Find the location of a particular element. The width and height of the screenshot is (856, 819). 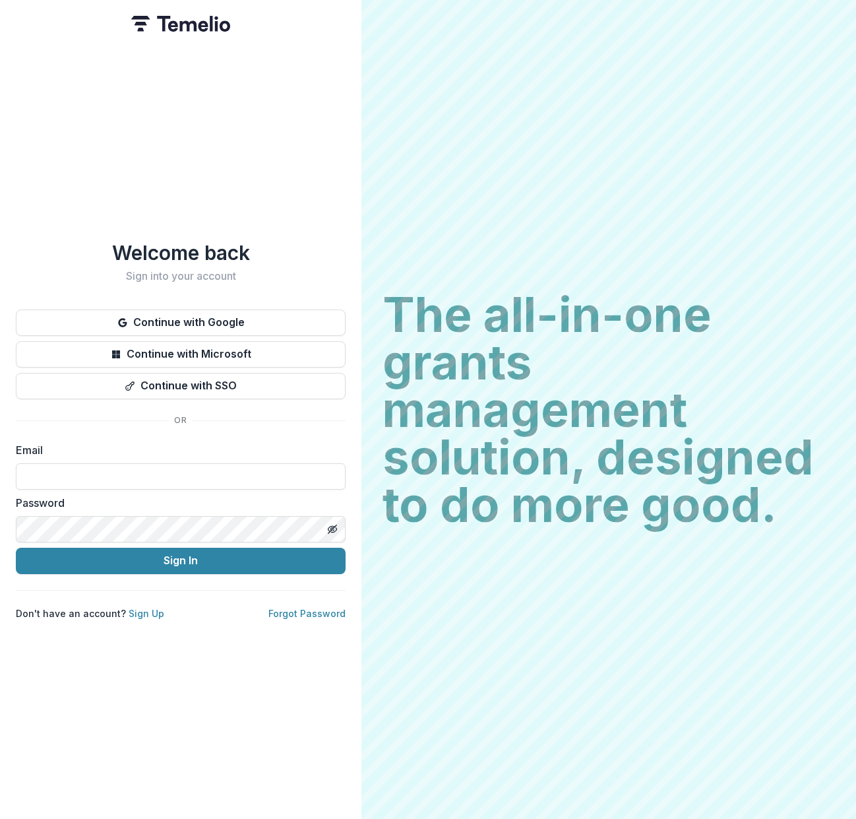

button: Toggle password visibility is located at coordinates (332, 529).